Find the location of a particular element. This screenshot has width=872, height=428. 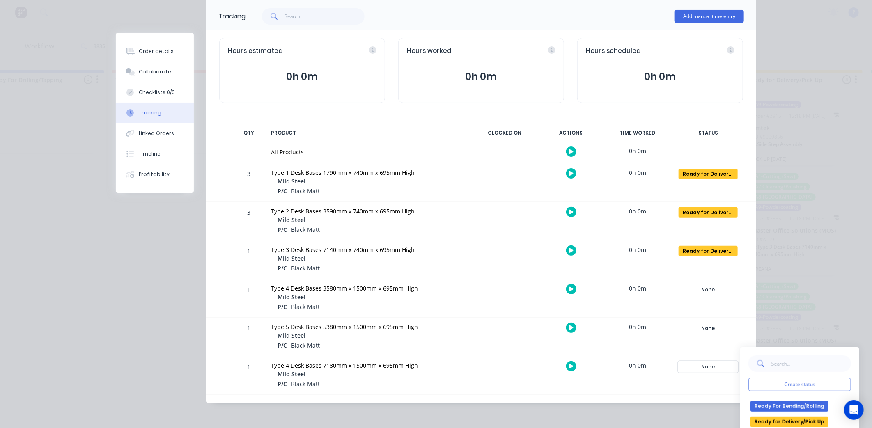

button: Collaborate is located at coordinates (155, 72).